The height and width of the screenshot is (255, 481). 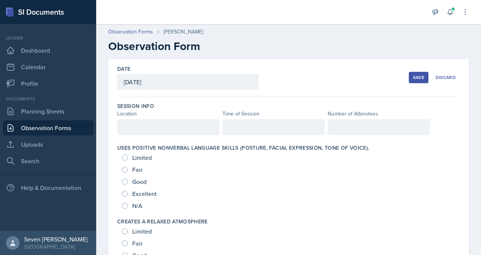 What do you see at coordinates (48, 161) in the screenshot?
I see `a: Search` at bounding box center [48, 161].